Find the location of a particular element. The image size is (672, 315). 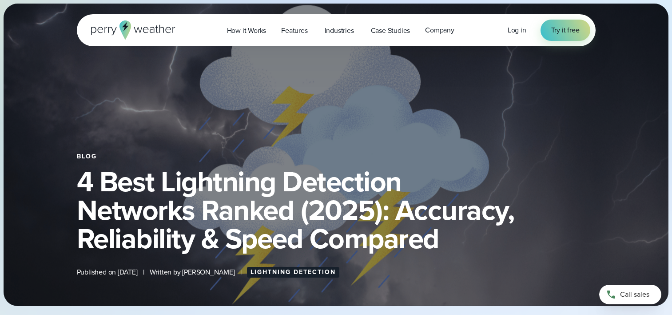

a: Call sales is located at coordinates (631, 294).